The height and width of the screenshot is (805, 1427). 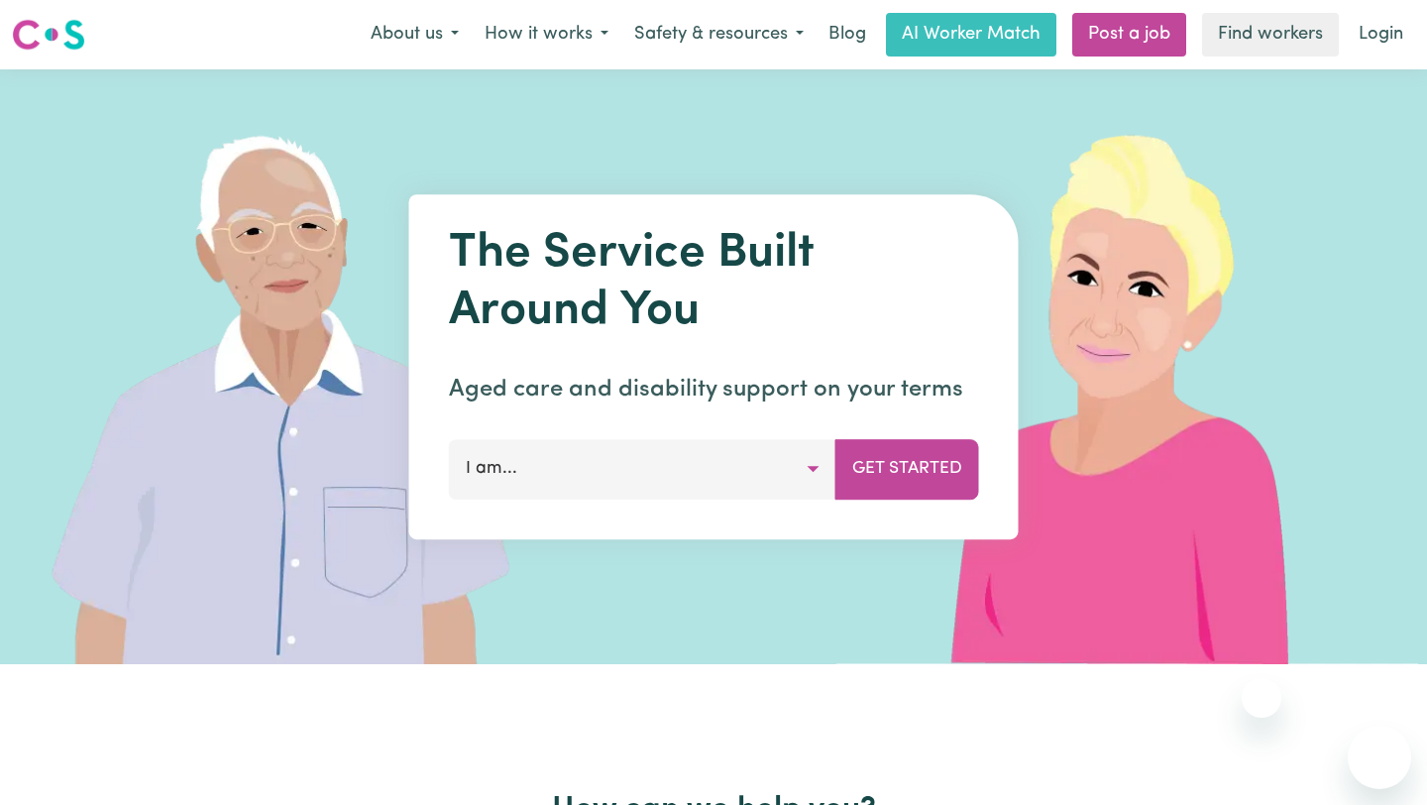 What do you see at coordinates (1129, 35) in the screenshot?
I see `a: Post a job` at bounding box center [1129, 35].